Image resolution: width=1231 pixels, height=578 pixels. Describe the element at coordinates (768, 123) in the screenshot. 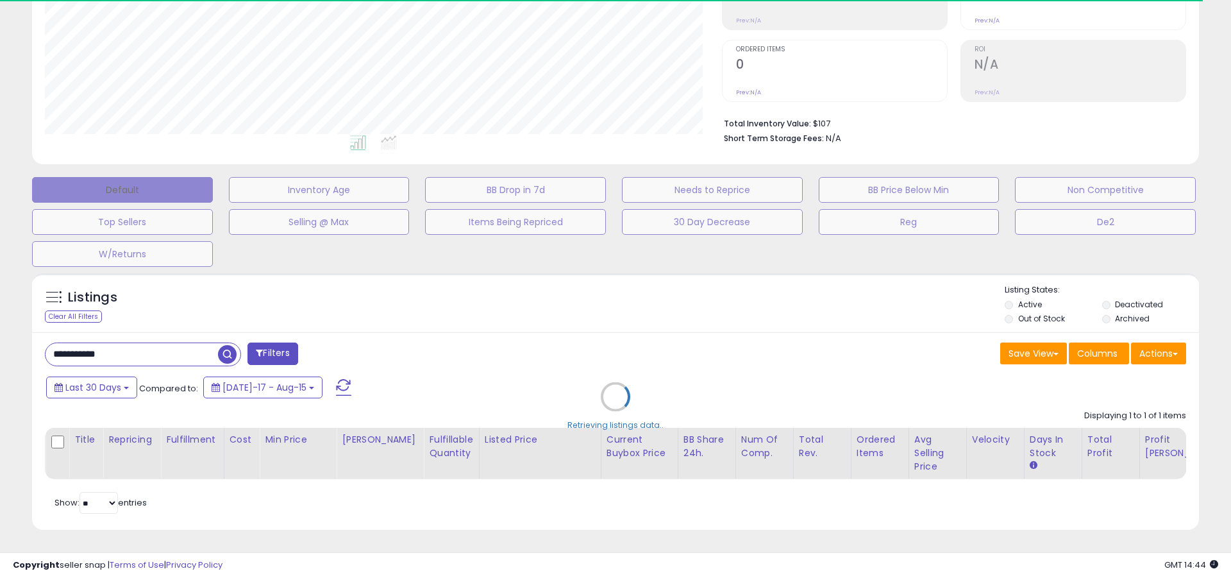

I see `b: Total Inventory Value:` at that location.